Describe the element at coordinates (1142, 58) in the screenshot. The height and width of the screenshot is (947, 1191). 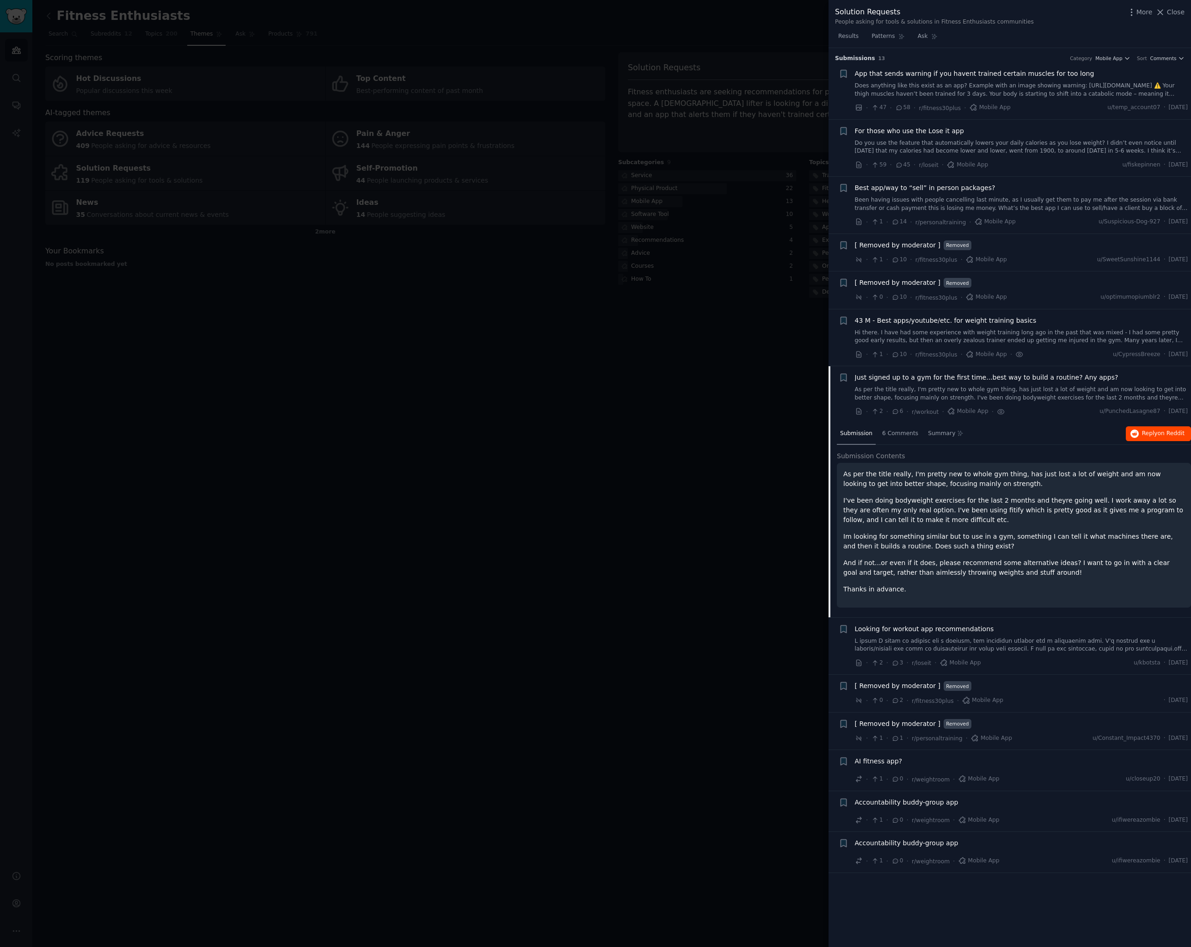
I see `div: Sort` at that location.